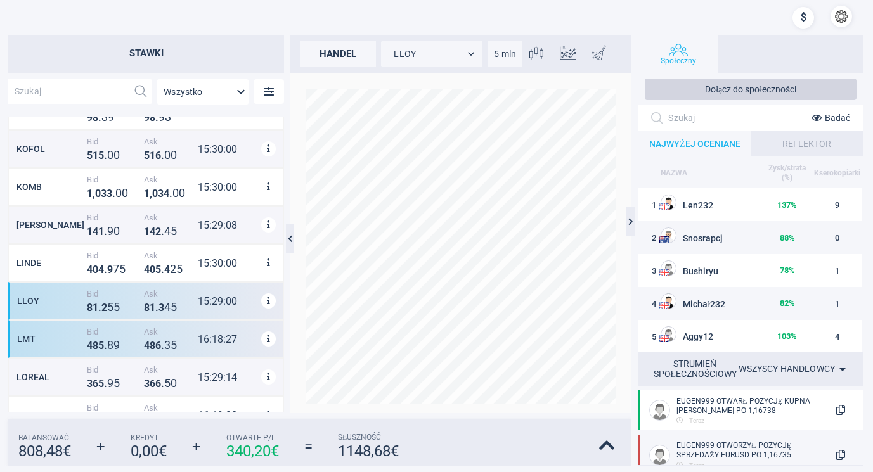  Describe the element at coordinates (229, 415) in the screenshot. I see `div: 16:19:38` at that location.